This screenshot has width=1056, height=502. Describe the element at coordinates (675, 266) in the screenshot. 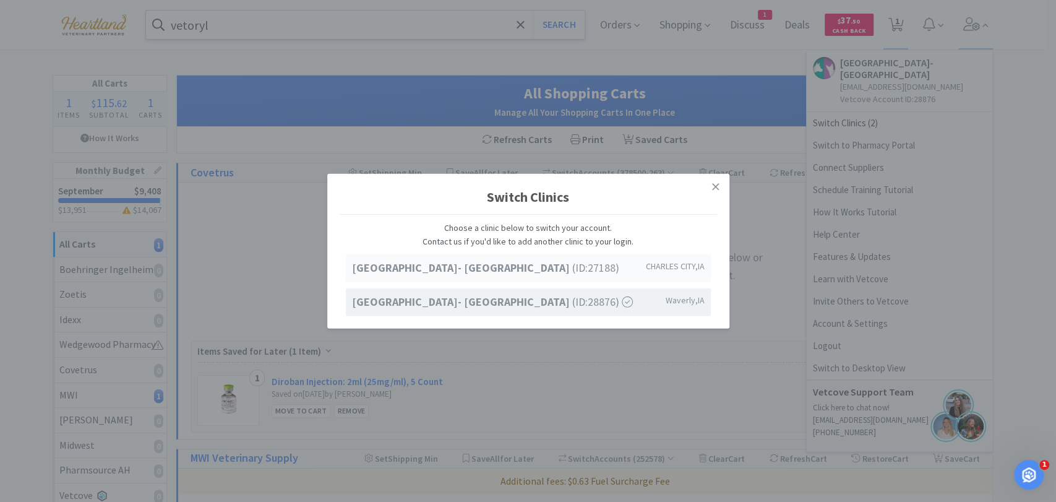

I see `span: CHARLES CITY , IA` at that location.